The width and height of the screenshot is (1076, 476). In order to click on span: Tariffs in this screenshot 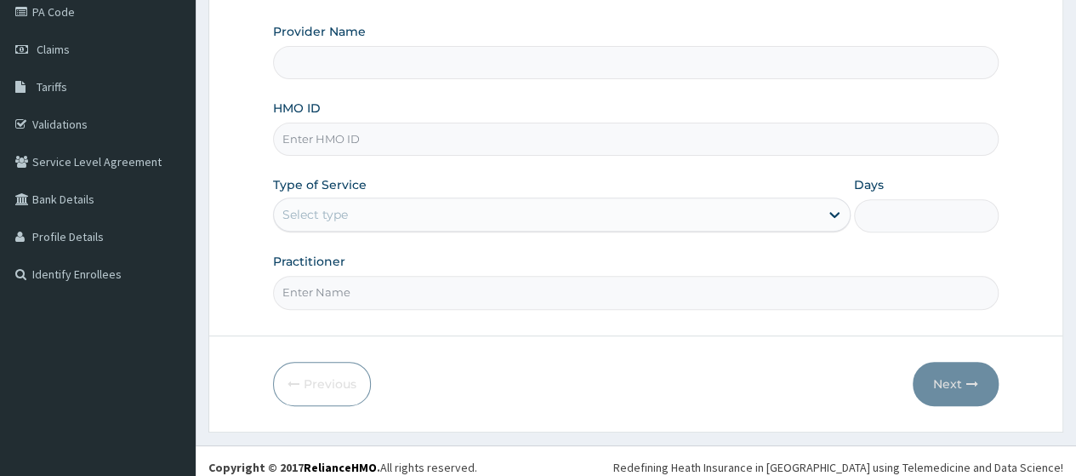, I will do `click(52, 87)`.